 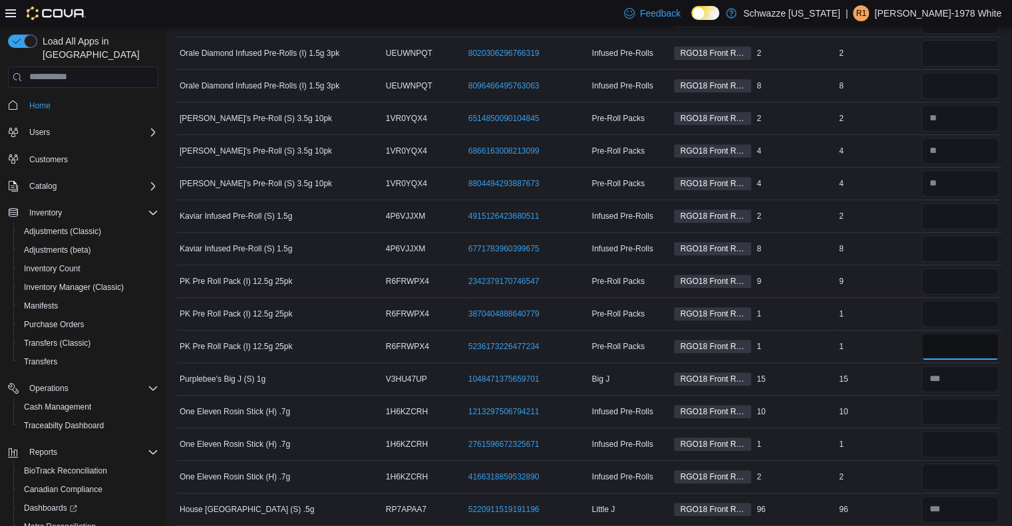 What do you see at coordinates (504, 314) in the screenshot?
I see `a: 3870404888640779` at bounding box center [504, 314].